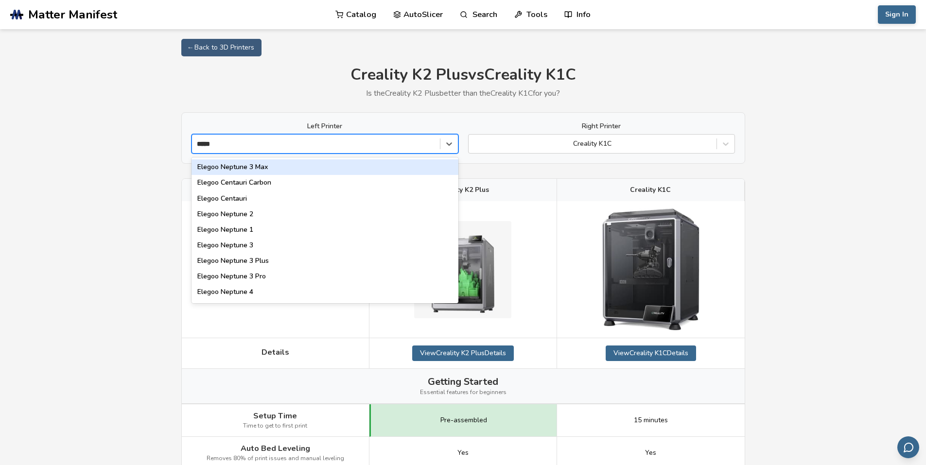 The width and height of the screenshot is (926, 465). I want to click on div: Elegoo Neptune 4, so click(325, 292).